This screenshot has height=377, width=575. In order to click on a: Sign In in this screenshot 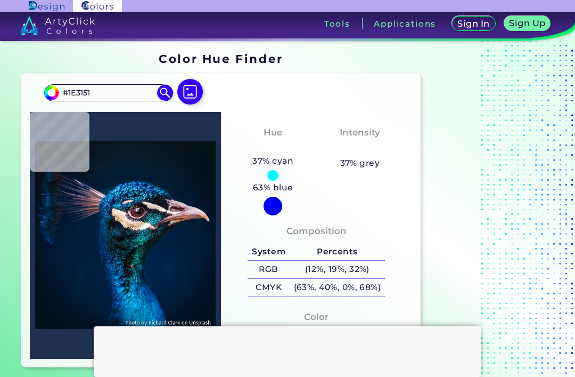, I will do `click(474, 23)`.